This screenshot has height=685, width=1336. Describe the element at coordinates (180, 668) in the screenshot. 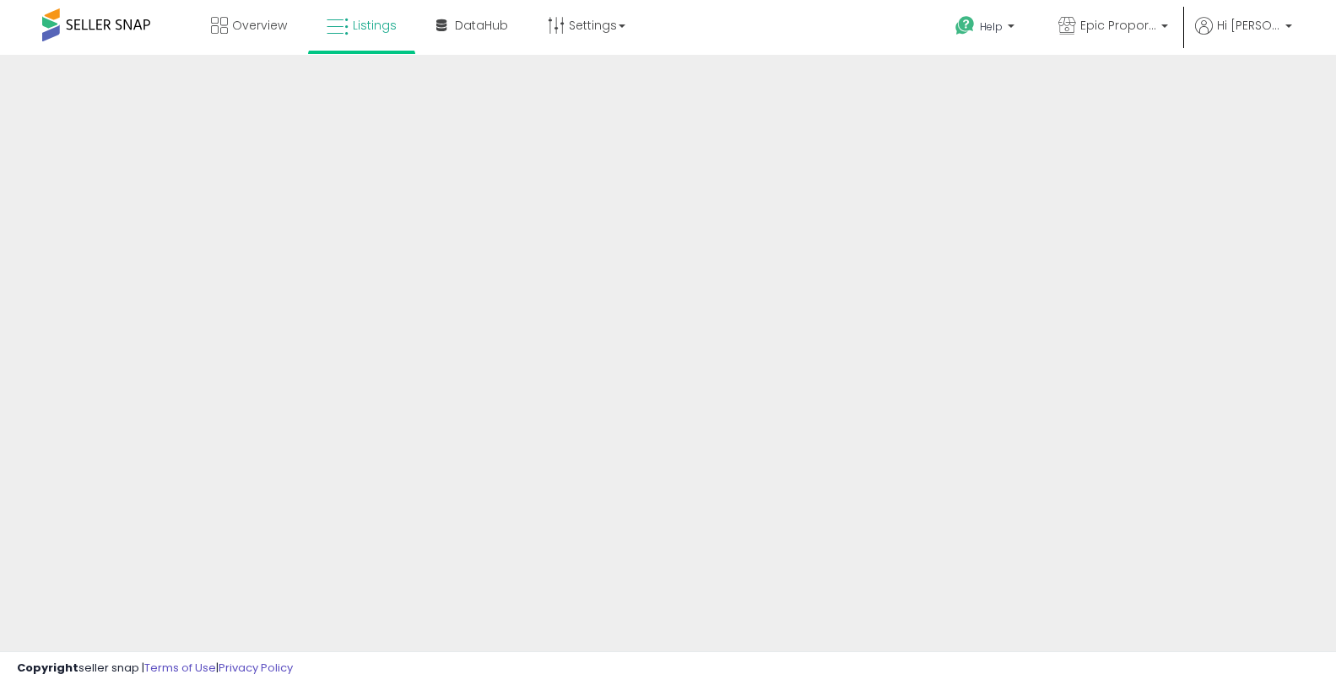

I see `a: Terms of Use` at that location.